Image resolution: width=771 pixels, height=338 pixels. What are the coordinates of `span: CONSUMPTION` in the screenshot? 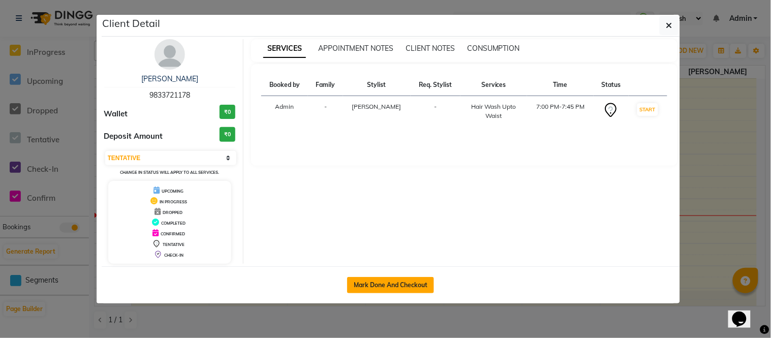 It's located at (493, 48).